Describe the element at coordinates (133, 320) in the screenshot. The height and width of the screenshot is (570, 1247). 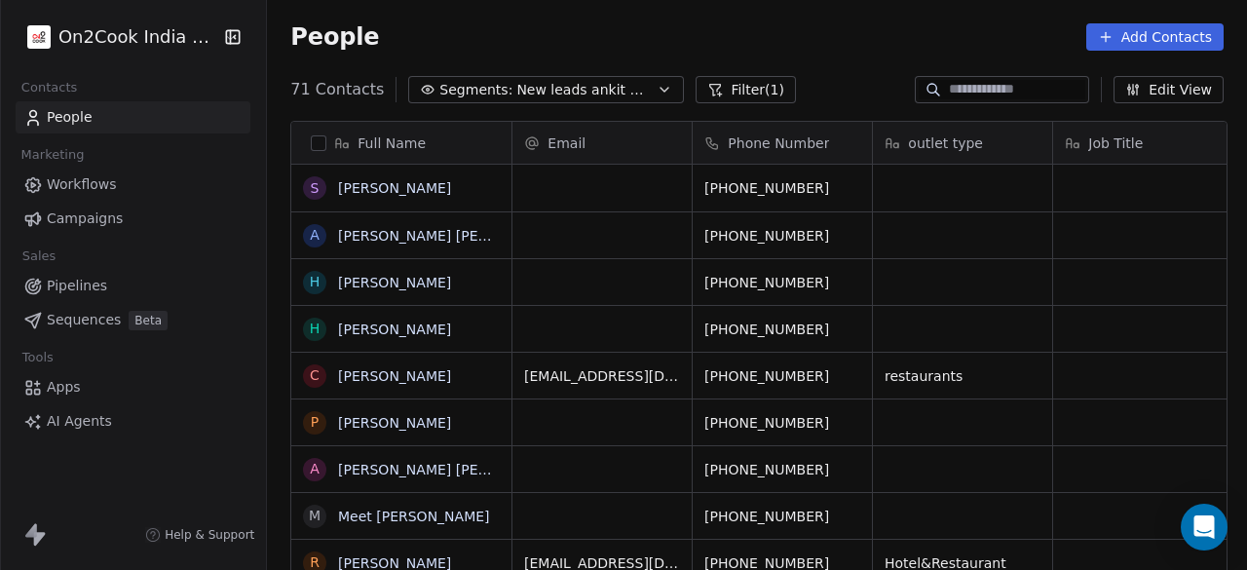
I see `a: SequencesBeta` at that location.